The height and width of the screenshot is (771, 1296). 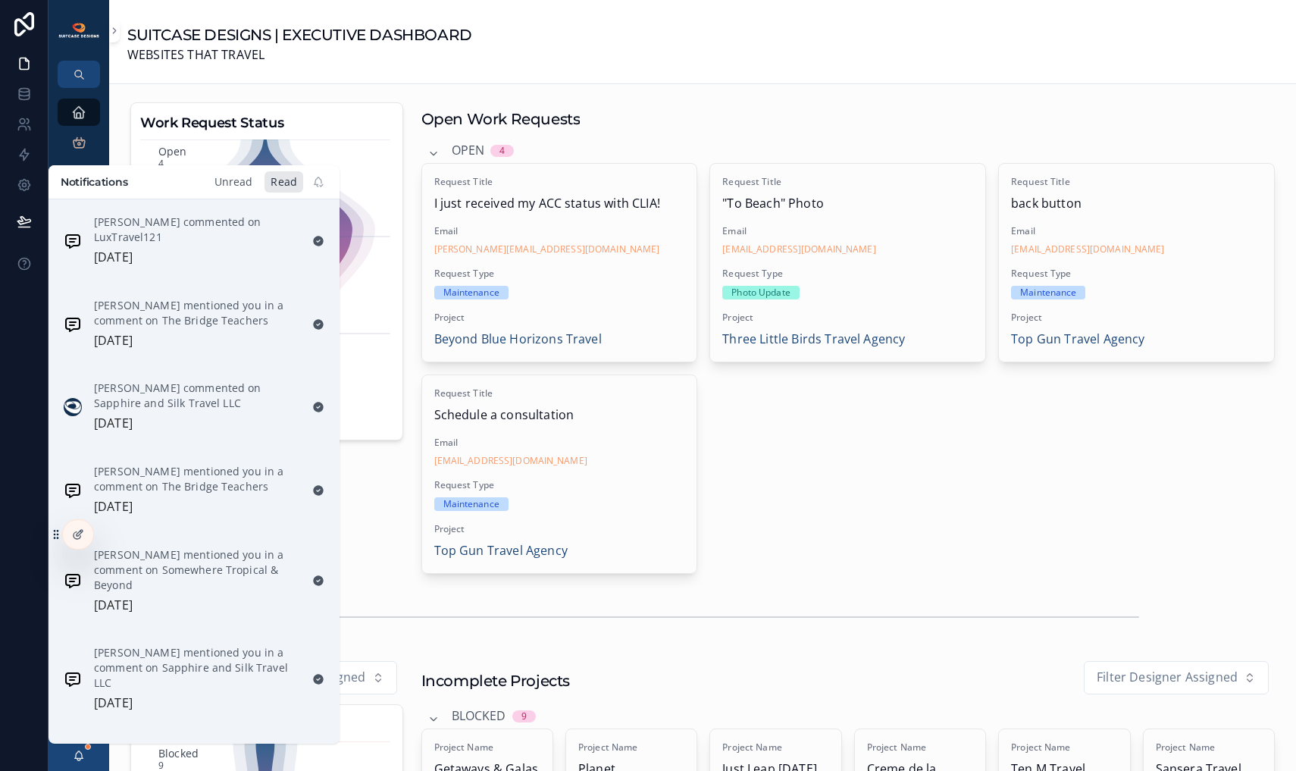 I want to click on span: Beyond Blue Horizons Travel, so click(x=518, y=340).